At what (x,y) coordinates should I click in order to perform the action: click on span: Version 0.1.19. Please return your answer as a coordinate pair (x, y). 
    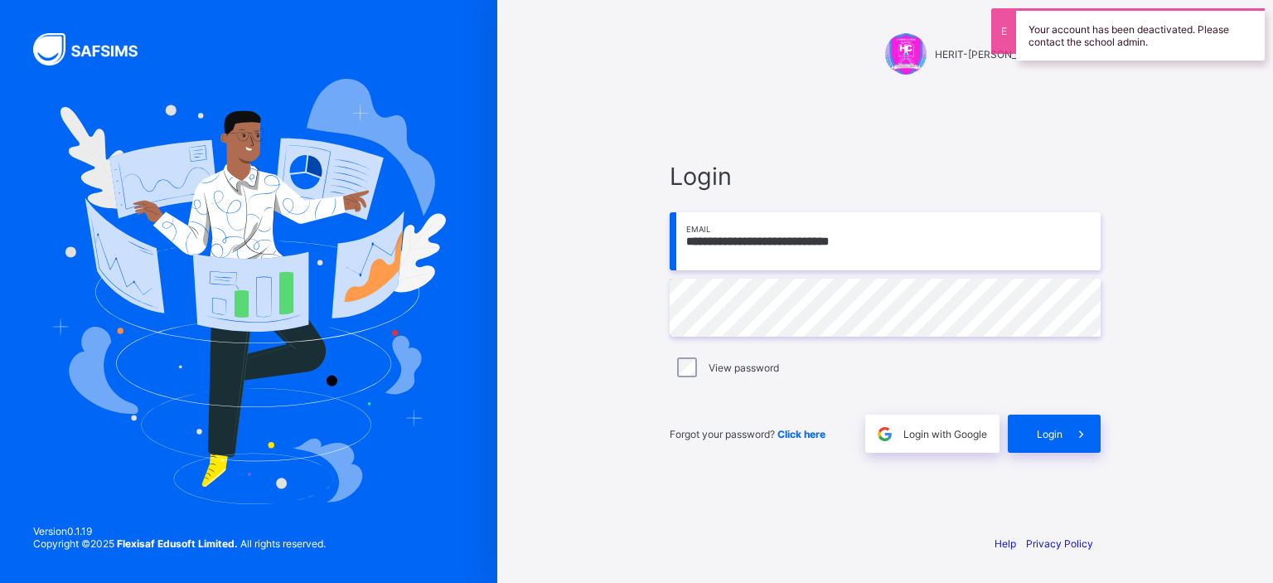
    Looking at the image, I should click on (179, 531).